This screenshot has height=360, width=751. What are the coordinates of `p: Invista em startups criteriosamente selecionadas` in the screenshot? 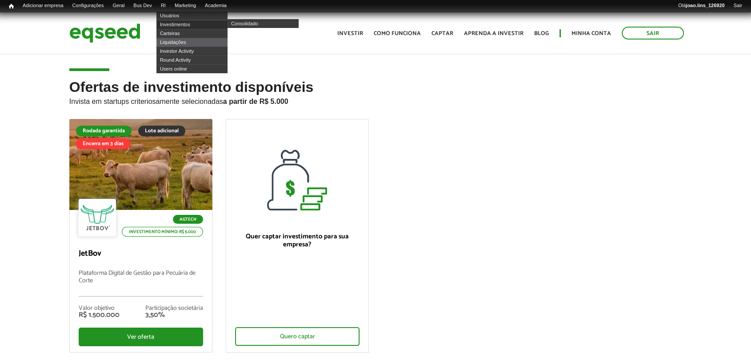 It's located at (375, 100).